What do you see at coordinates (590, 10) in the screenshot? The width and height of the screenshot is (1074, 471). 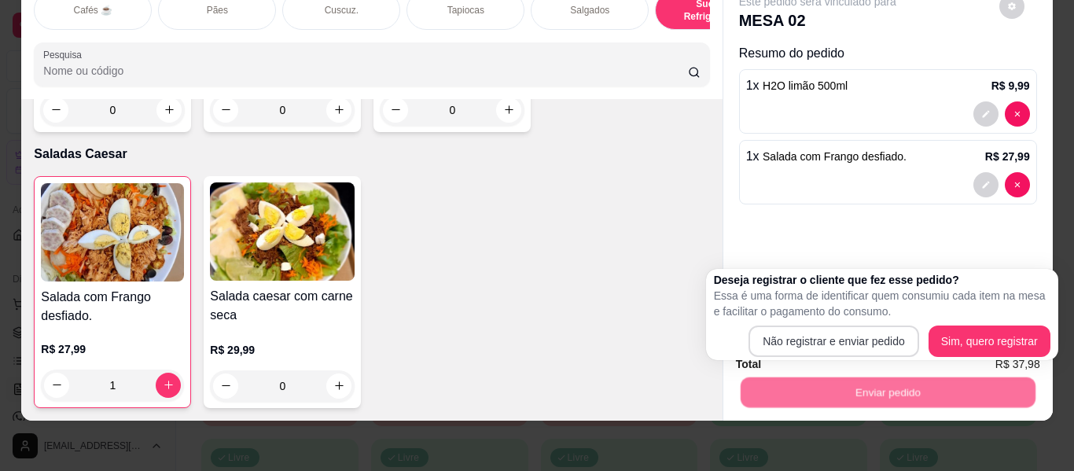 I see `p: Salgados` at bounding box center [590, 10].